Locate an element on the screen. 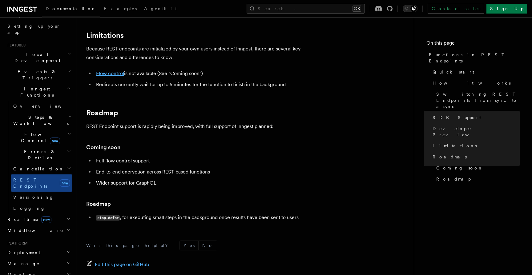  a: Quick start is located at coordinates (474, 72).